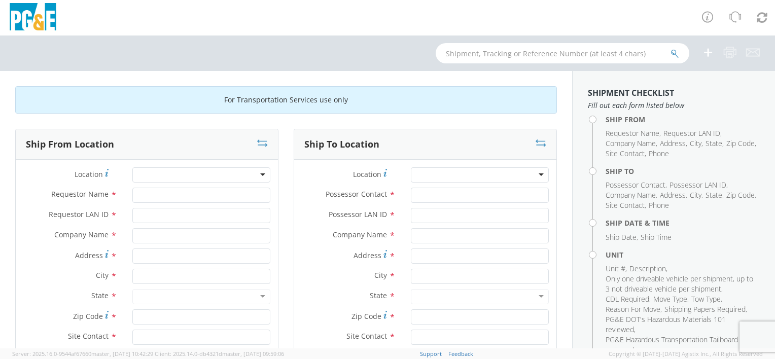 The width and height of the screenshot is (775, 359). Describe the element at coordinates (705, 309) in the screenshot. I see `span: Shipping Papers Required` at that location.